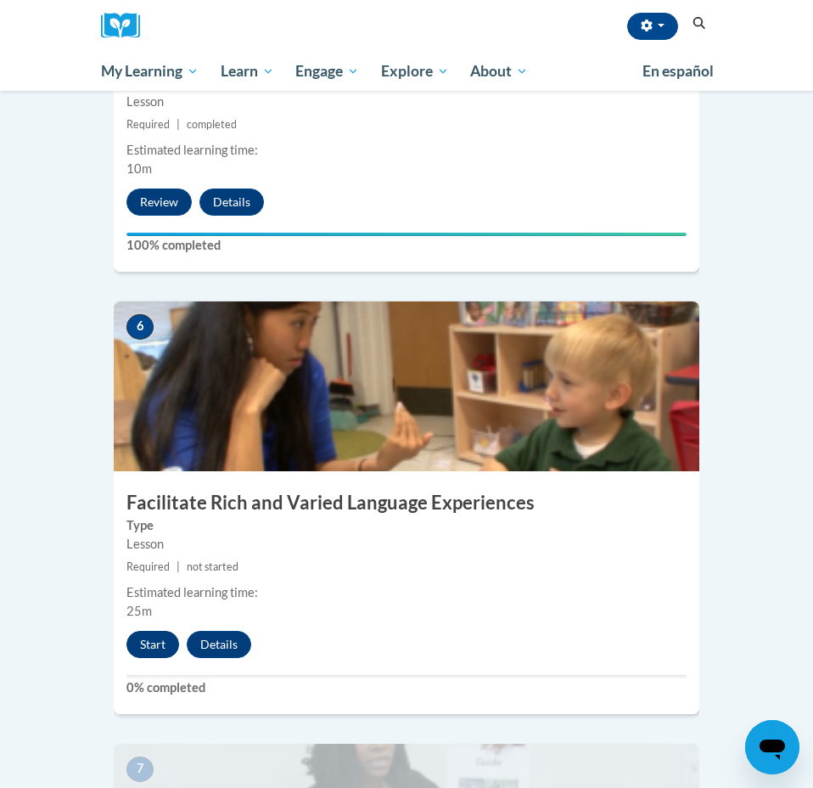 Image resolution: width=813 pixels, height=788 pixels. What do you see at coordinates (407, 526) in the screenshot?
I see `label: Type` at bounding box center [407, 526].